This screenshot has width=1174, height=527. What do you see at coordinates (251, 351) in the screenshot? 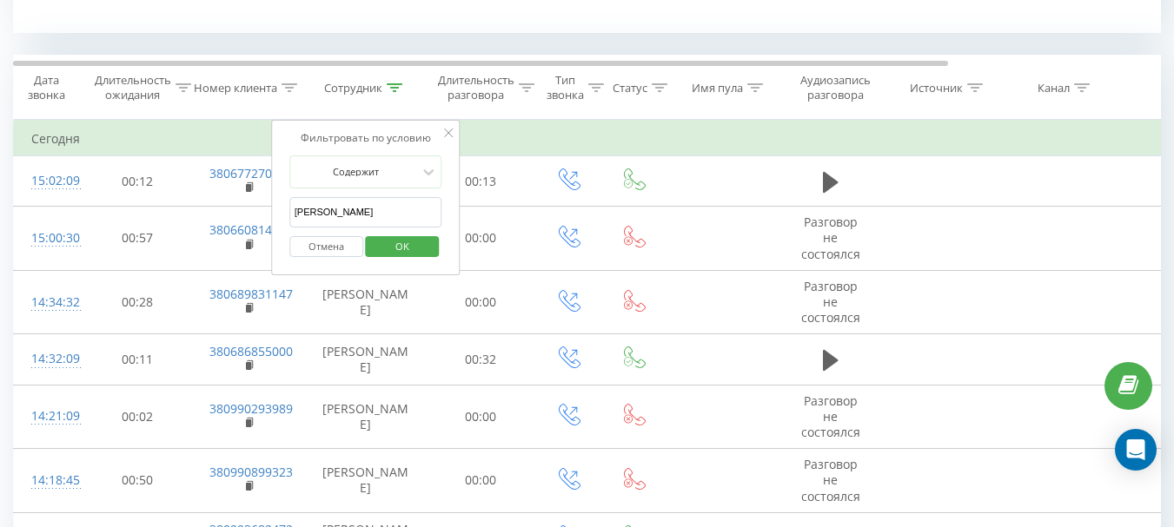
I see `a: 380686855000` at bounding box center [251, 351].